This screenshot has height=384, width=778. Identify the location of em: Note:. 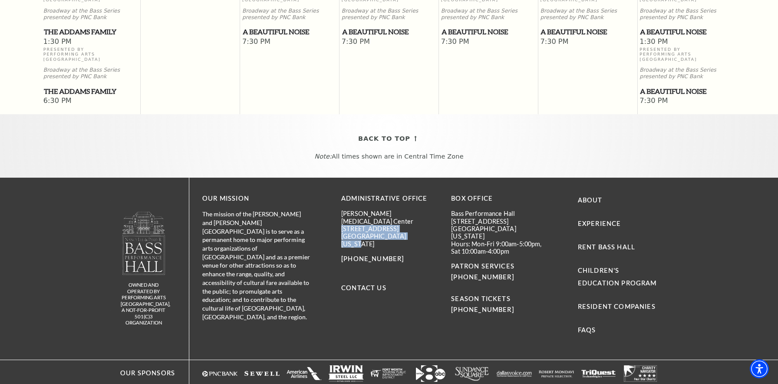
(323, 156).